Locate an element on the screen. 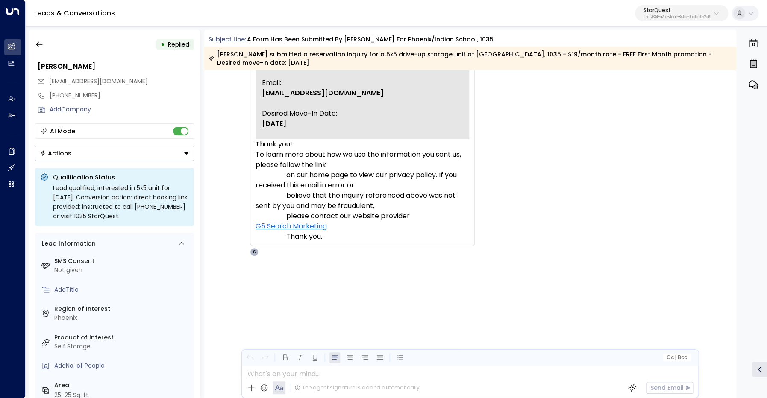 Image resolution: width=767 pixels, height=398 pixels. div: Button group with a nested menu is located at coordinates (115, 153).